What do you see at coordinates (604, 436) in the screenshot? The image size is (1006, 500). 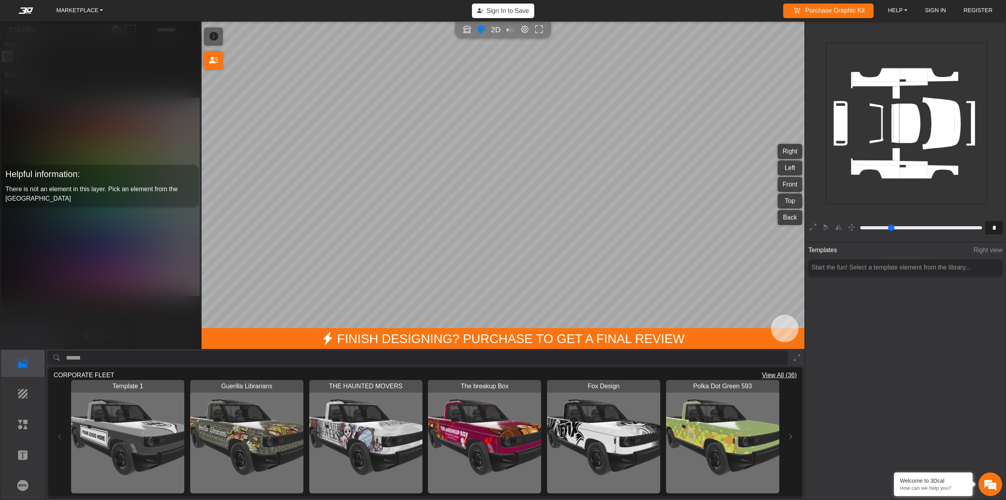 I see `div: View Fox Design` at bounding box center [604, 436].